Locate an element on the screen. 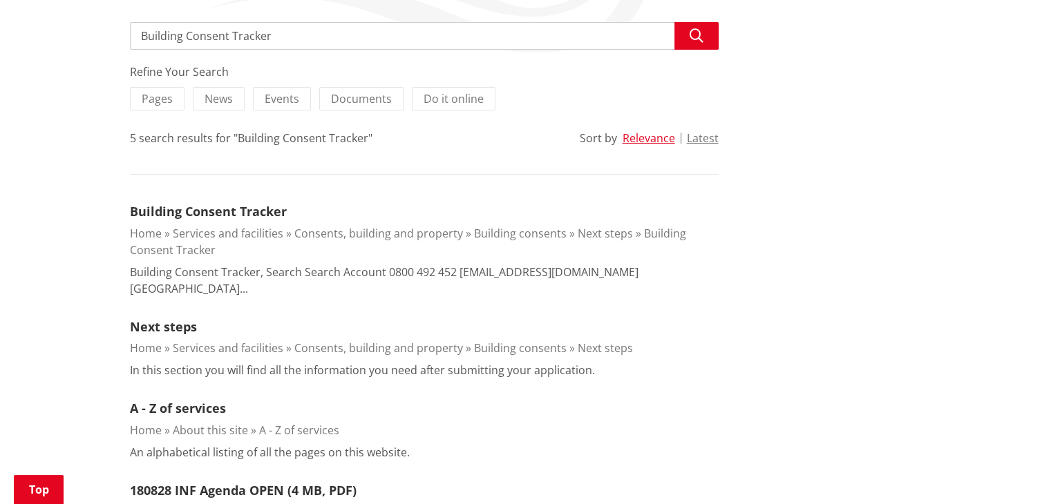 The image size is (1051, 504). span: Events is located at coordinates (282, 99).